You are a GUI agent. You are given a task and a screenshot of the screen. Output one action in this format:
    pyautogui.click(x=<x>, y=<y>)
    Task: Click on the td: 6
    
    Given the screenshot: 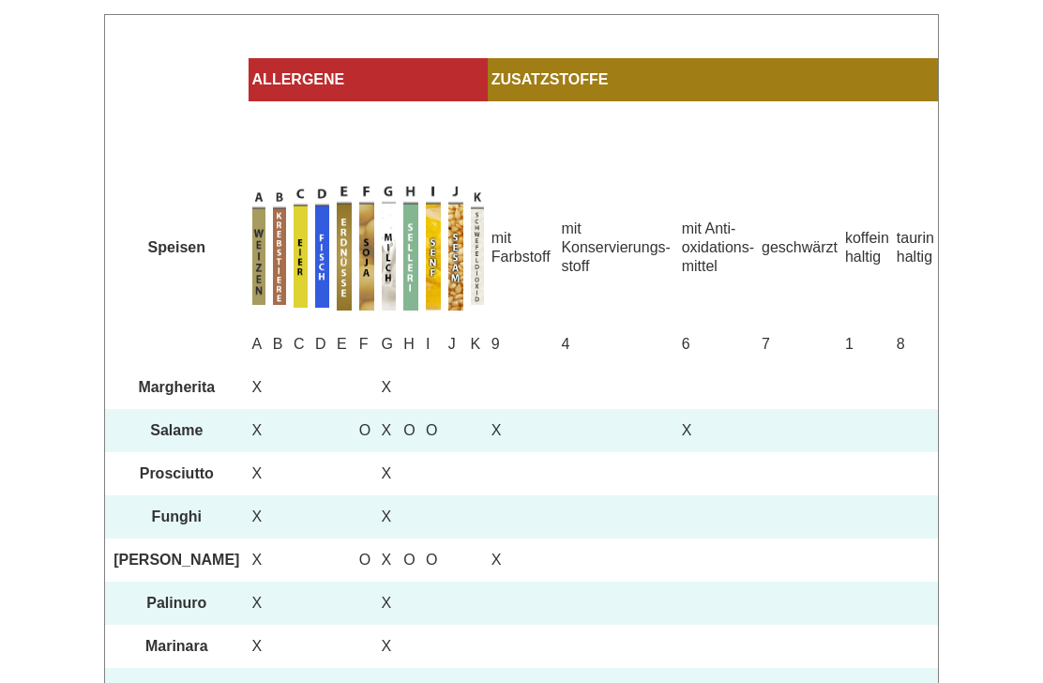 What is the action you would take?
    pyautogui.click(x=718, y=344)
    